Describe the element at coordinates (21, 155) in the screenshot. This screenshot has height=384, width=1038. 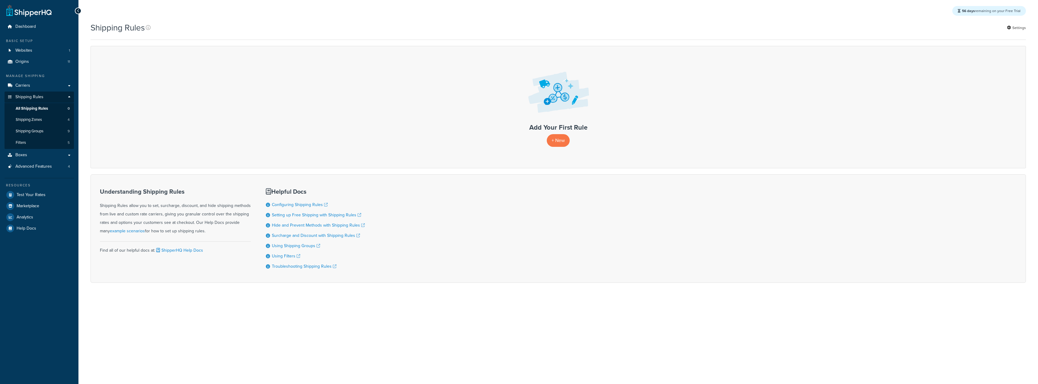
I see `span: Boxes` at that location.